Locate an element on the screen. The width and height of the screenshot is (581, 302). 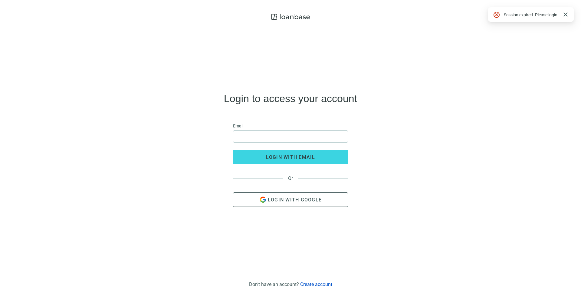
h4: Login to access your account is located at coordinates (290, 99).